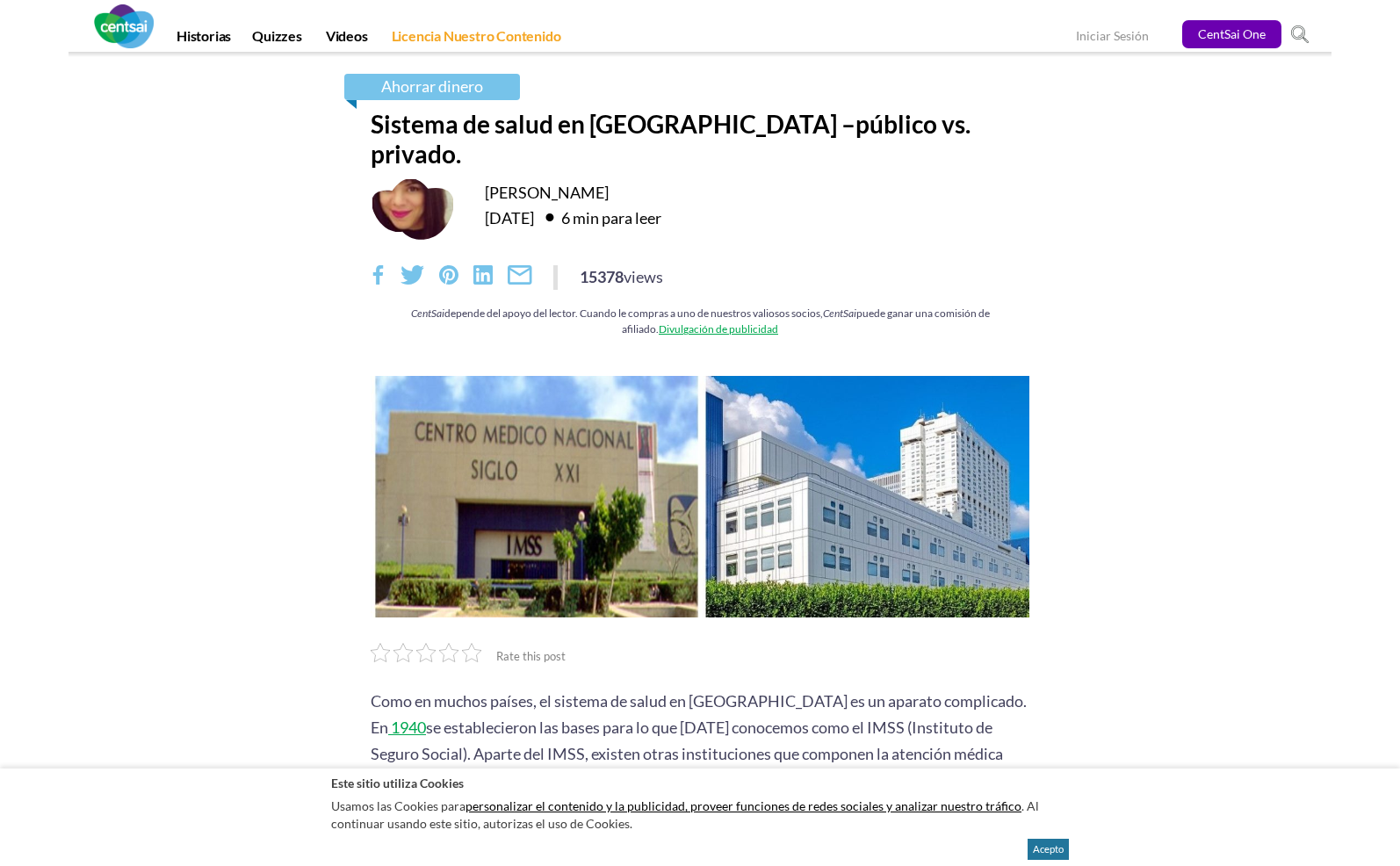 The width and height of the screenshot is (1400, 866). What do you see at coordinates (531, 656) in the screenshot?
I see `span: Rate this post` at bounding box center [531, 656].